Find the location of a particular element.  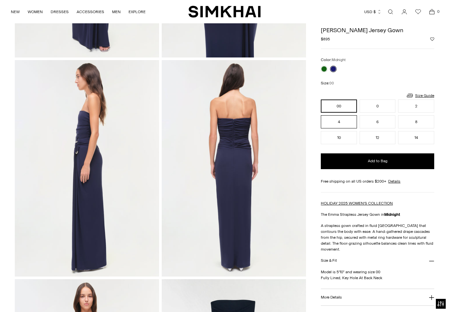

a: Size Guide is located at coordinates (420, 95).